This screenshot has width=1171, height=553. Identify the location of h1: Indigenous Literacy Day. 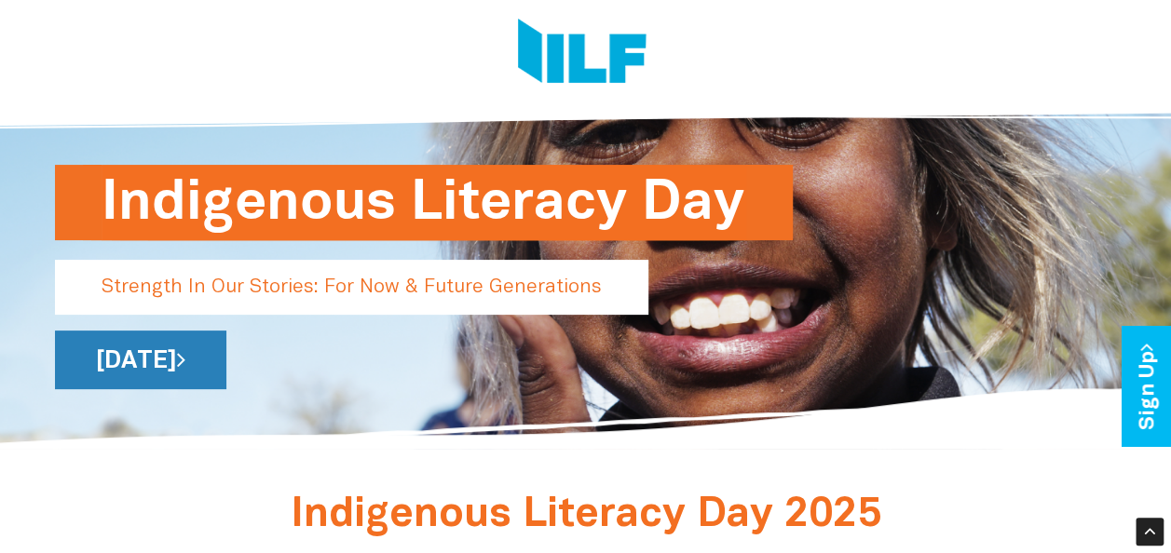
(424, 202).